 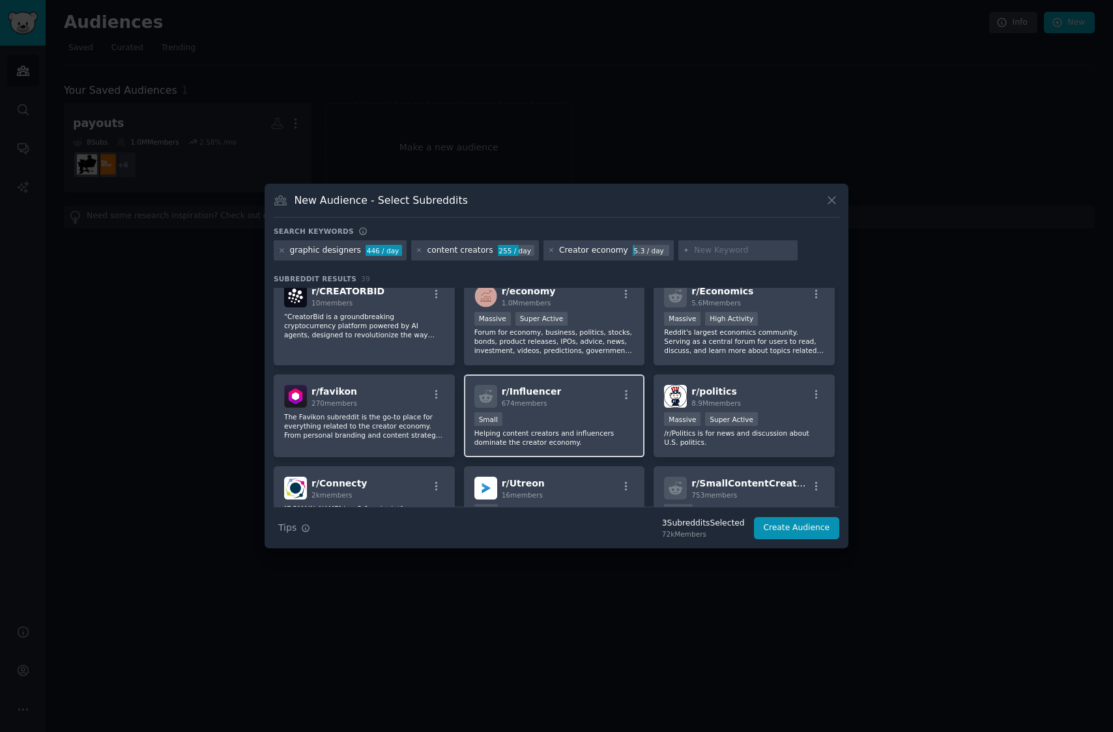 I want to click on span: 16 members, so click(x=522, y=495).